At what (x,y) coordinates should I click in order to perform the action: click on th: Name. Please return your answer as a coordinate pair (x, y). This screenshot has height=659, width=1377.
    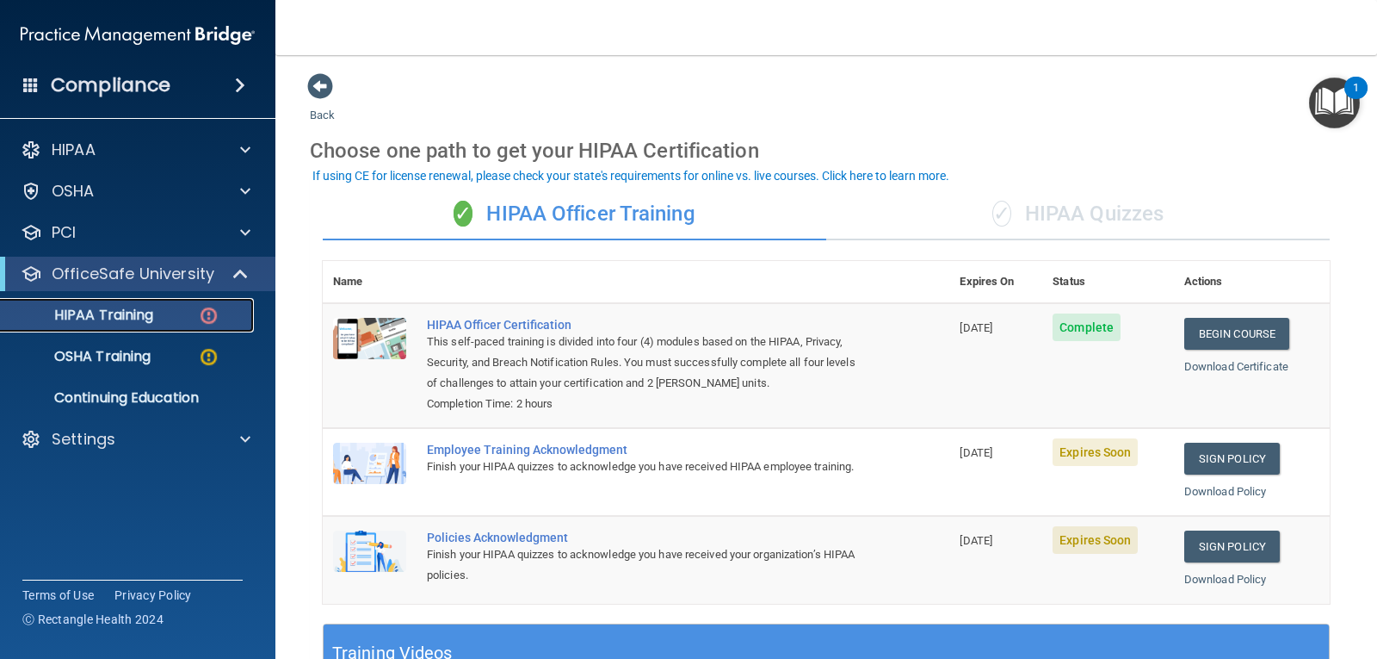
    Looking at the image, I should click on (369, 282).